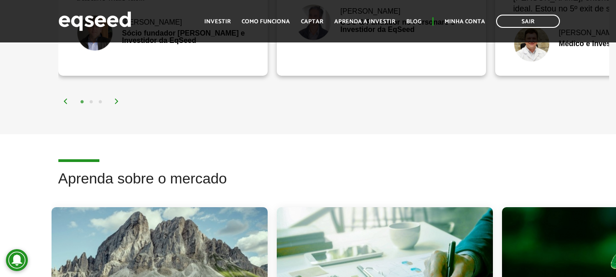 The image size is (616, 277). I want to click on a: Investir, so click(217, 21).